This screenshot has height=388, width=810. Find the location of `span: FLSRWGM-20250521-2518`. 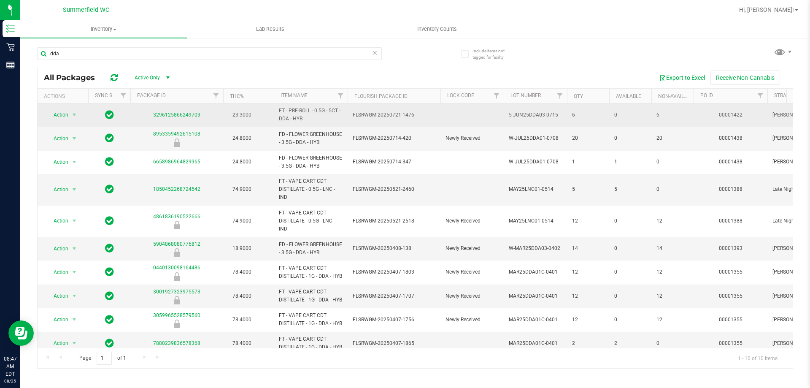

span: FLSRWGM-20250521-2518 is located at coordinates (394, 221).